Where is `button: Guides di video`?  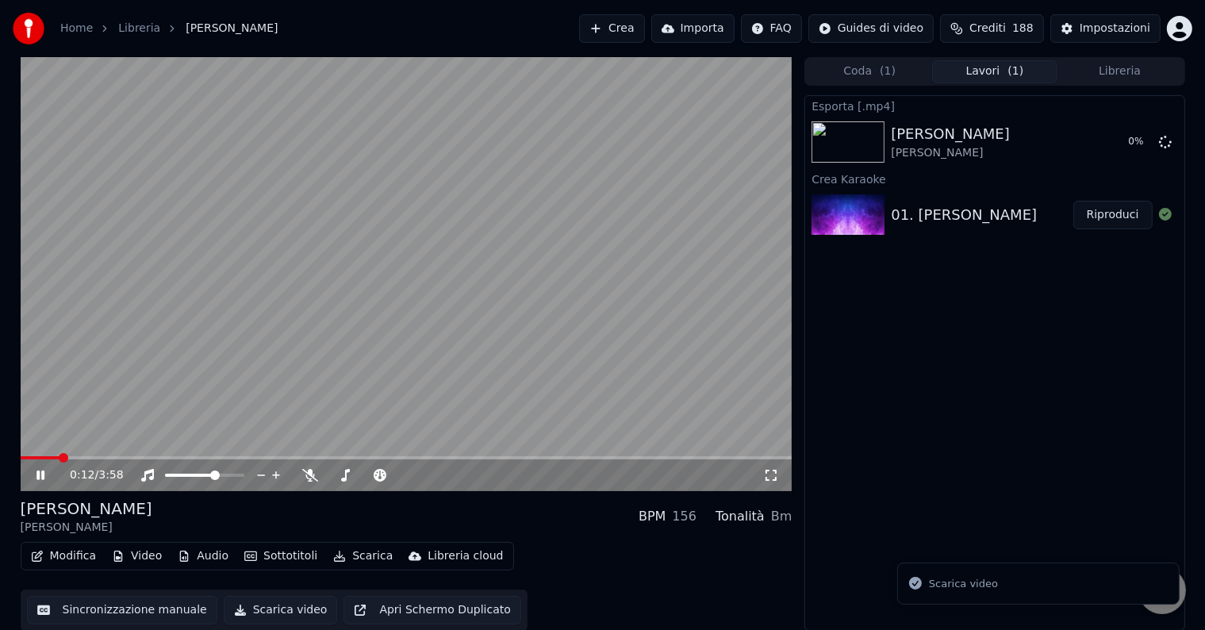
button: Guides di video is located at coordinates (871, 29).